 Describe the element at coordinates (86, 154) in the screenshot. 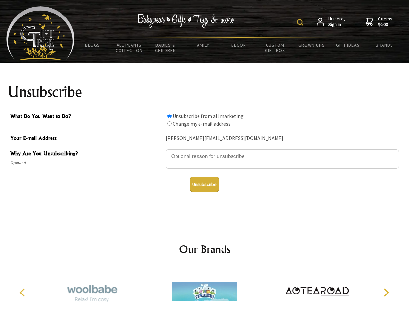

I see `span: Why Are You Unsubscribing?` at that location.